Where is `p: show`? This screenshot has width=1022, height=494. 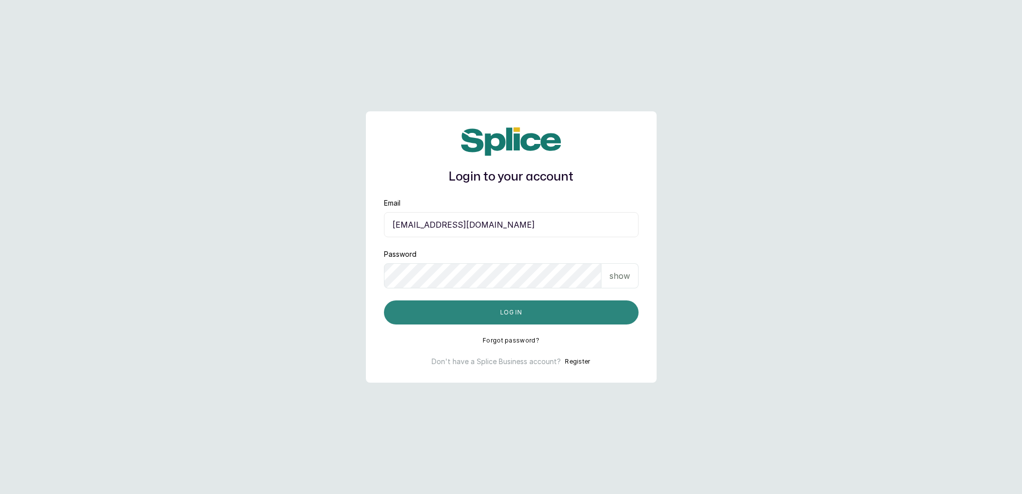 p: show is located at coordinates (619, 276).